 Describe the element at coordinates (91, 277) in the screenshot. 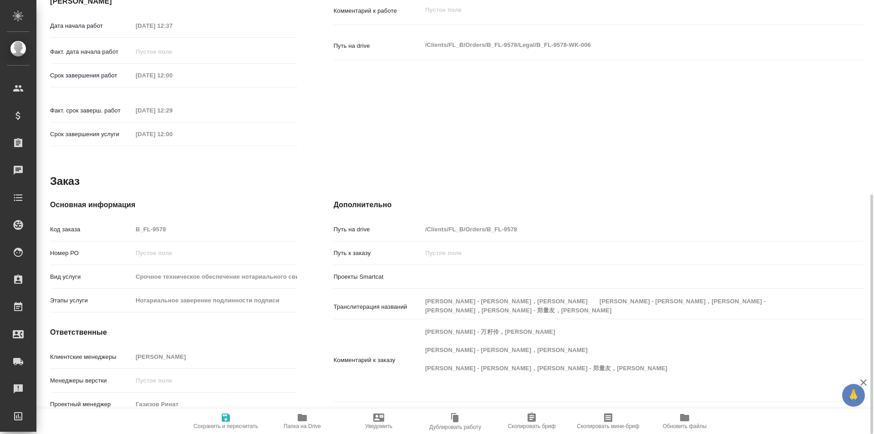

I see `p: Вид услуги` at that location.